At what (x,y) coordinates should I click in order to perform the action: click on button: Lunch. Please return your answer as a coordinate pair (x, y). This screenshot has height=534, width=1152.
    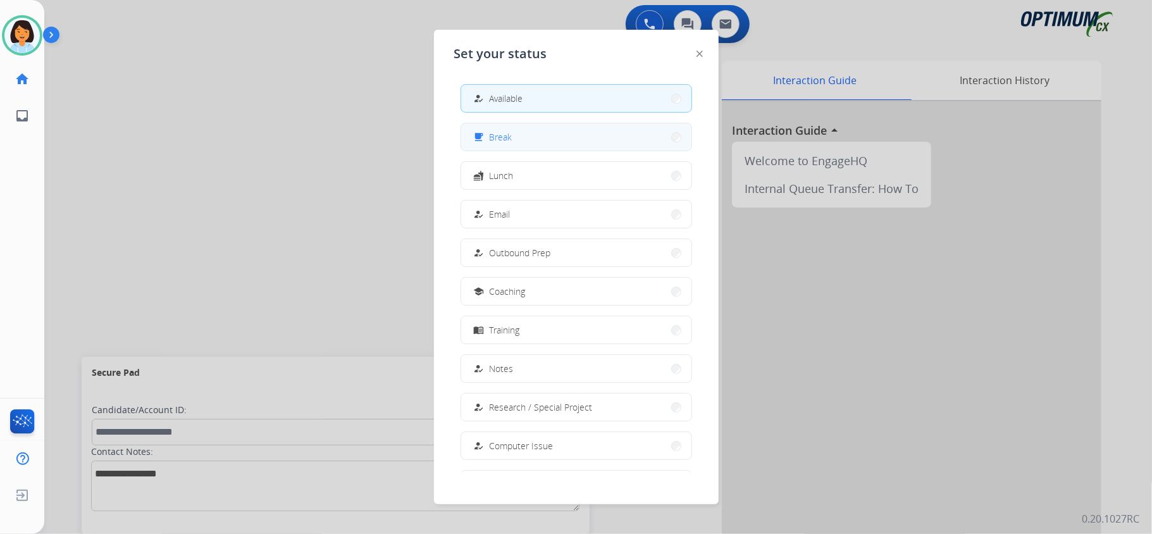
    Looking at the image, I should click on (576, 175).